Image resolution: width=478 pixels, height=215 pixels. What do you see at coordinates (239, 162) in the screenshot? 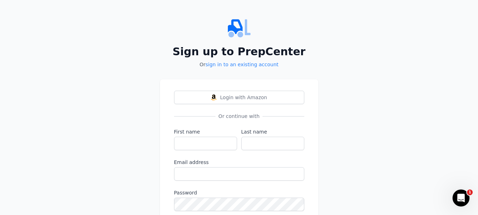
I see `label: Email address` at bounding box center [239, 162].